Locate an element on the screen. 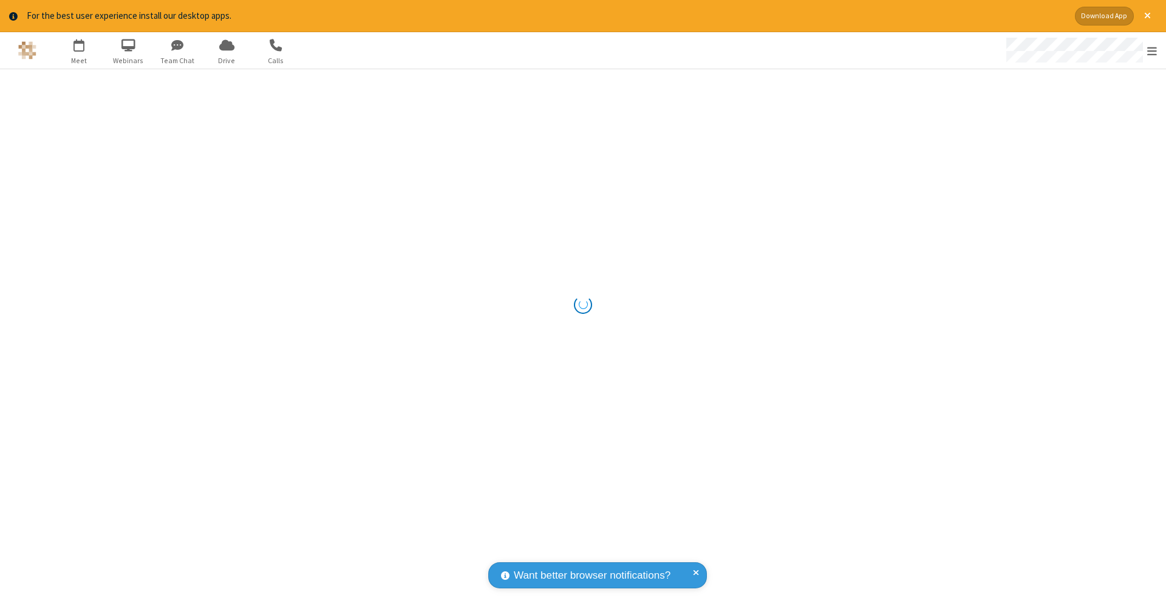  span: Meet is located at coordinates (79, 61).